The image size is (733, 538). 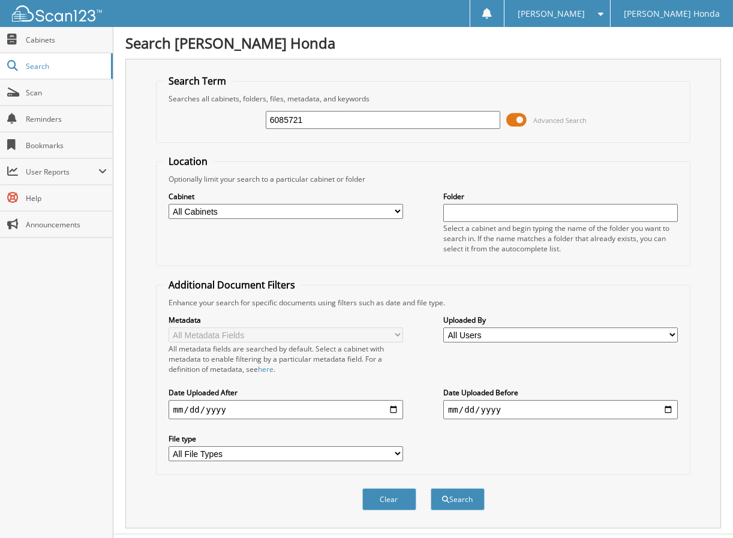 I want to click on span: Bookmarks, so click(x=66, y=145).